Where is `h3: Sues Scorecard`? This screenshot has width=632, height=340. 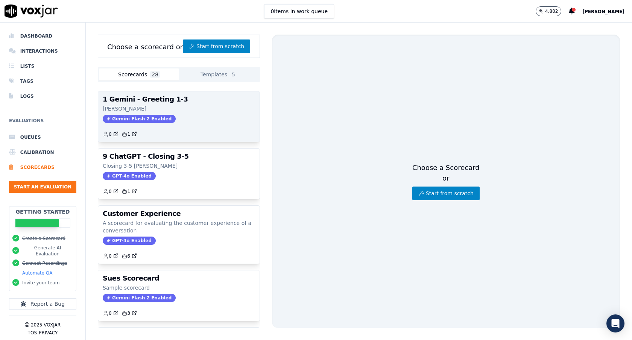
h3: Sues Scorecard is located at coordinates (179, 278).